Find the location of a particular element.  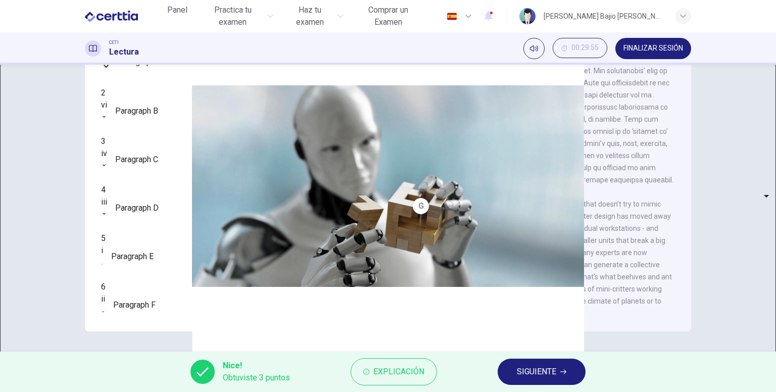

span: Practica tu examen is located at coordinates (233, 16).